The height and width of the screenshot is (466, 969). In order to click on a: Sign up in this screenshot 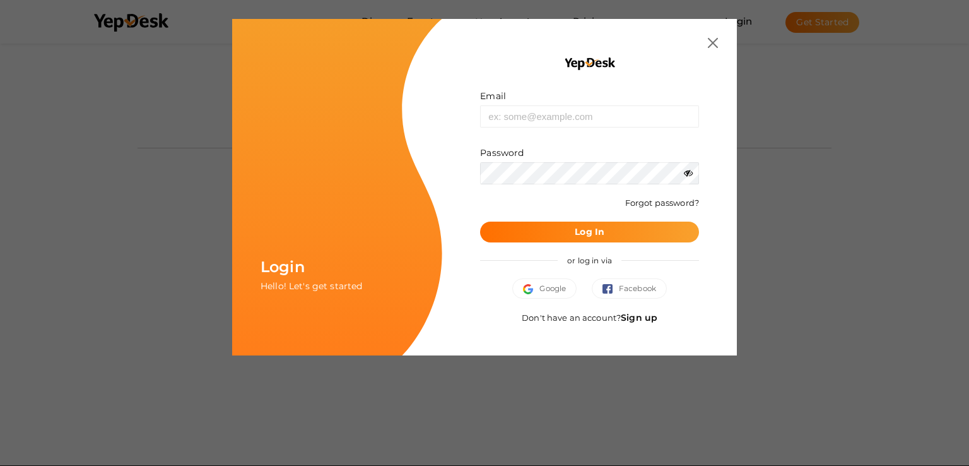, I will do `click(639, 317)`.